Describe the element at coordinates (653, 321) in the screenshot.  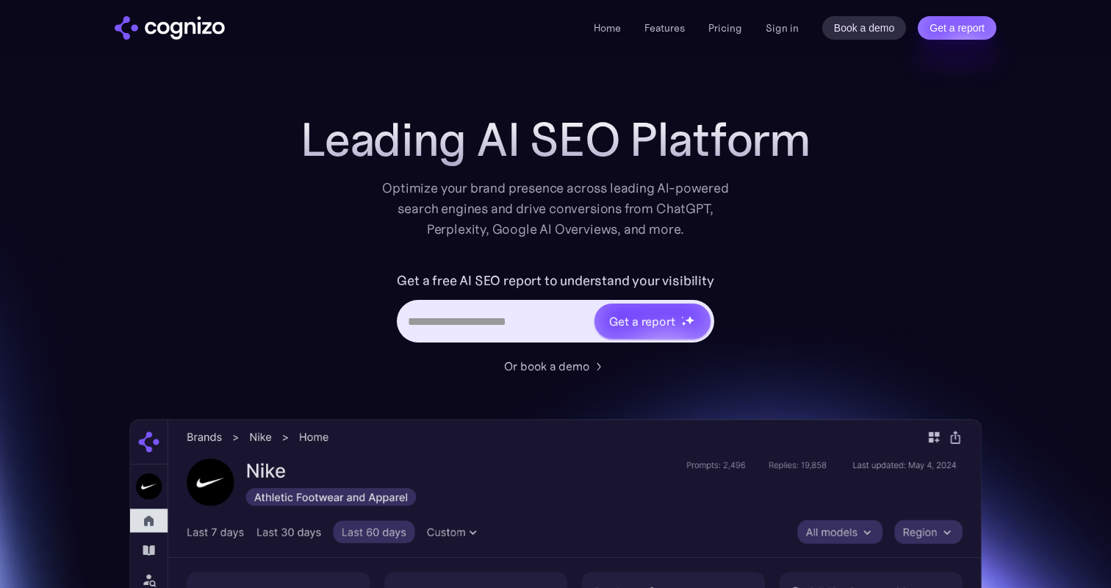
I see `a: Get a reportstarstarstar` at that location.